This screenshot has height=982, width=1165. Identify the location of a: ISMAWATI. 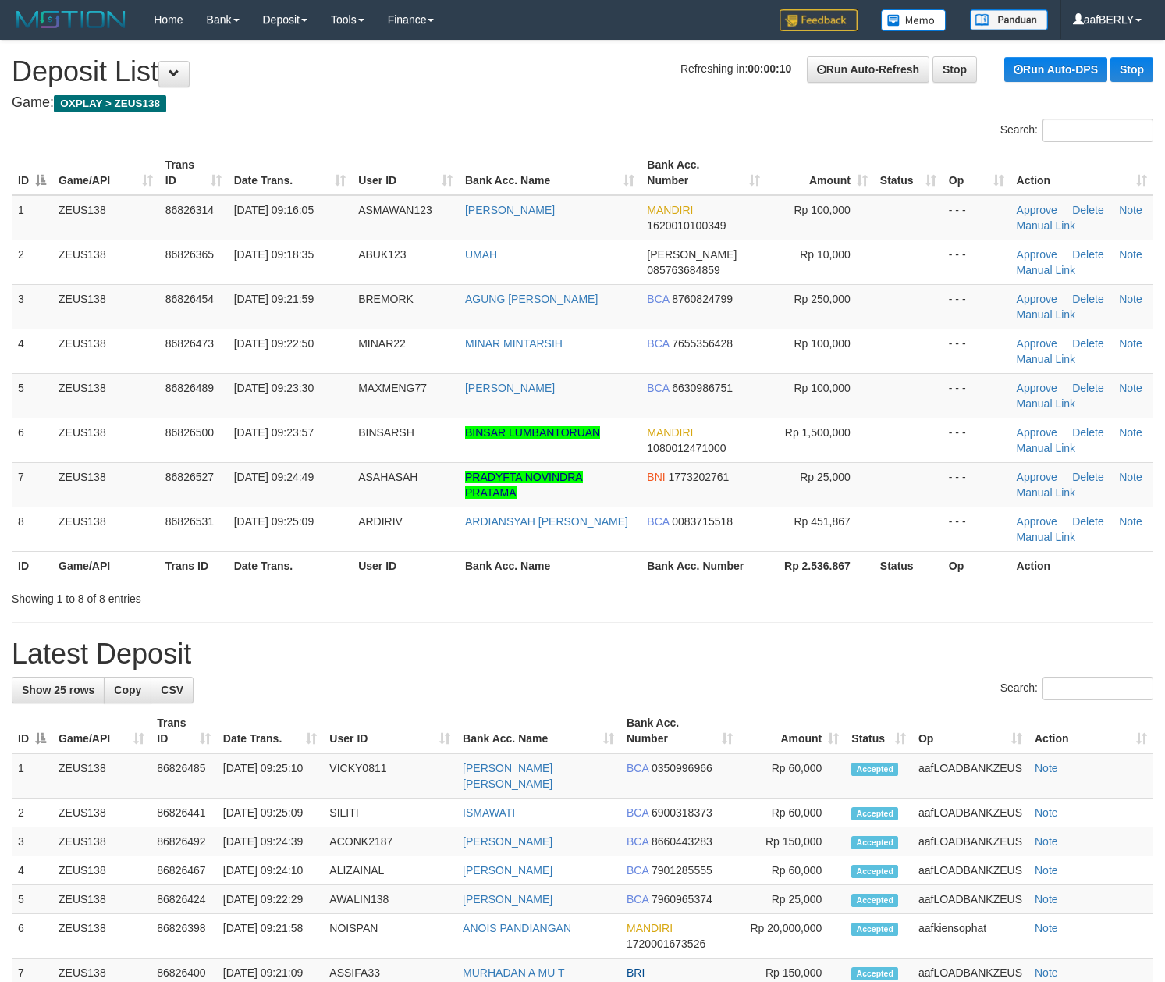
(489, 813).